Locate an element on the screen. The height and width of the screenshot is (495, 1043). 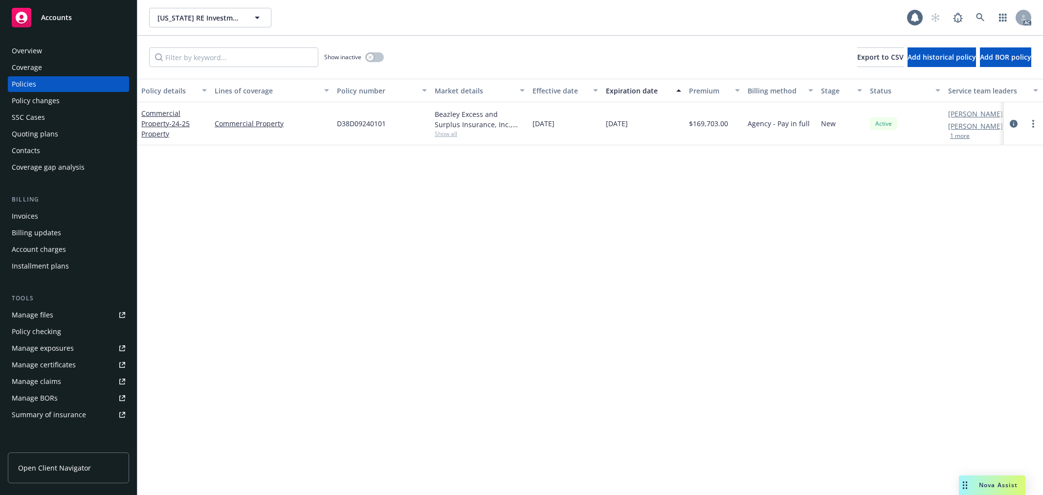
div: Billing is located at coordinates (68, 200).